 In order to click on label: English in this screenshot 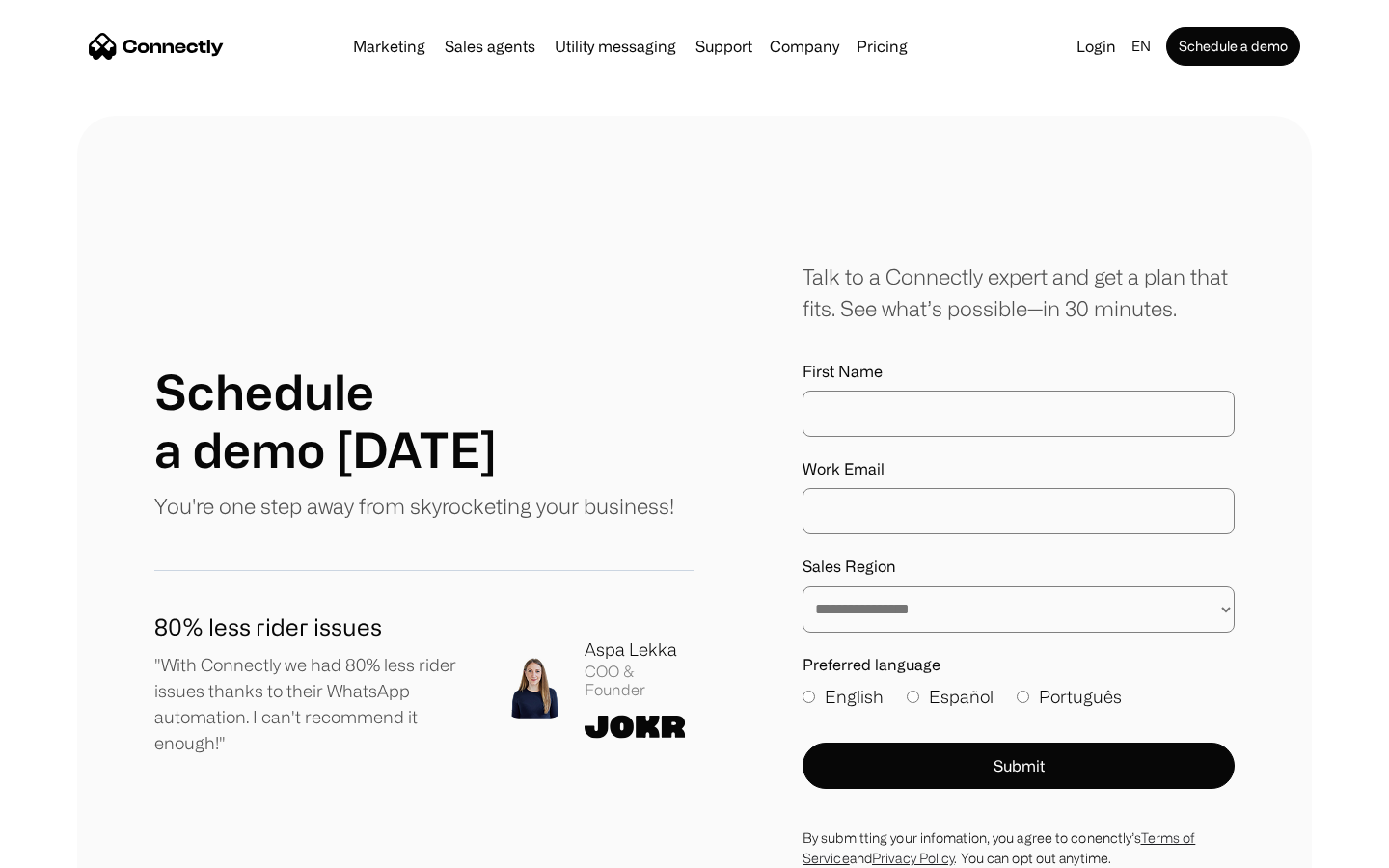, I will do `click(843, 697)`.